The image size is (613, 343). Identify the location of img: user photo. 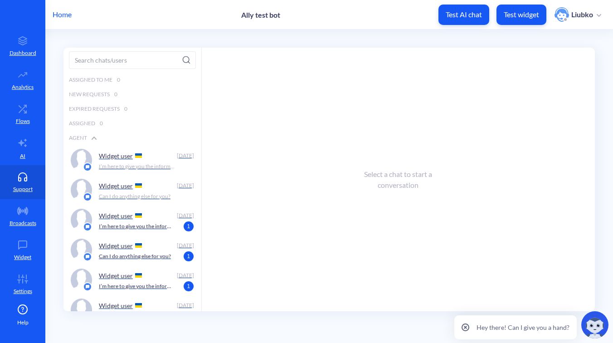
(561, 15).